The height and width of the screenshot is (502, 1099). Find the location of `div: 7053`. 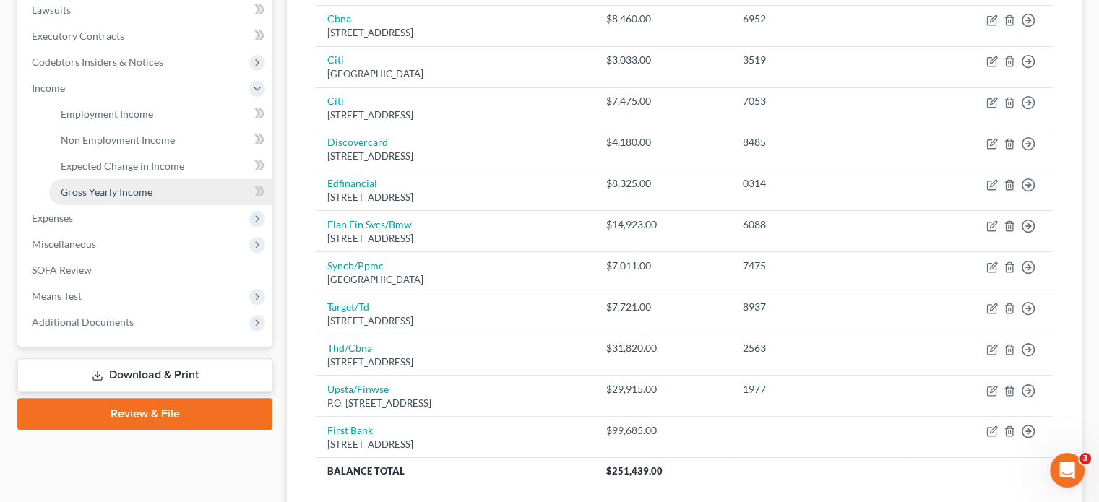

div: 7053 is located at coordinates (820, 101).